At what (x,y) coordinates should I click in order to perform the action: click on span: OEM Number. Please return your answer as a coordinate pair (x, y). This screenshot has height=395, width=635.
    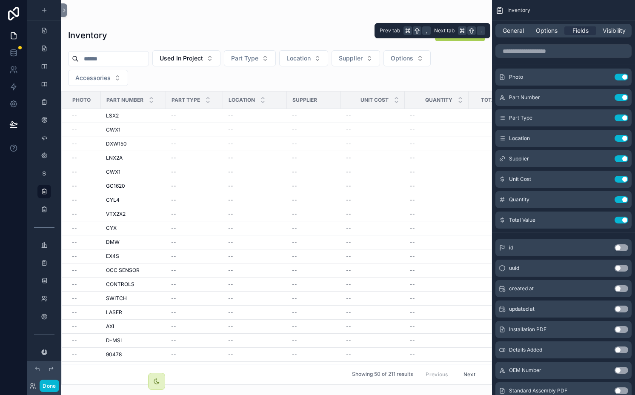
    Looking at the image, I should click on (526, 371).